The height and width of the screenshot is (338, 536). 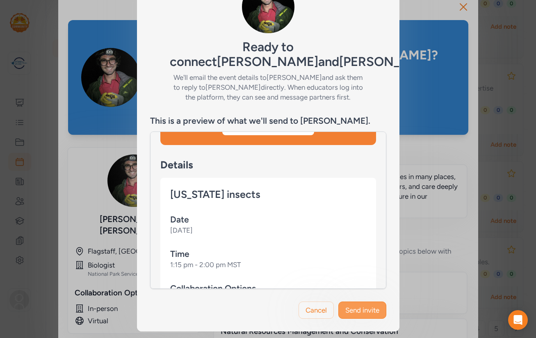 I want to click on div: Time, so click(x=268, y=254).